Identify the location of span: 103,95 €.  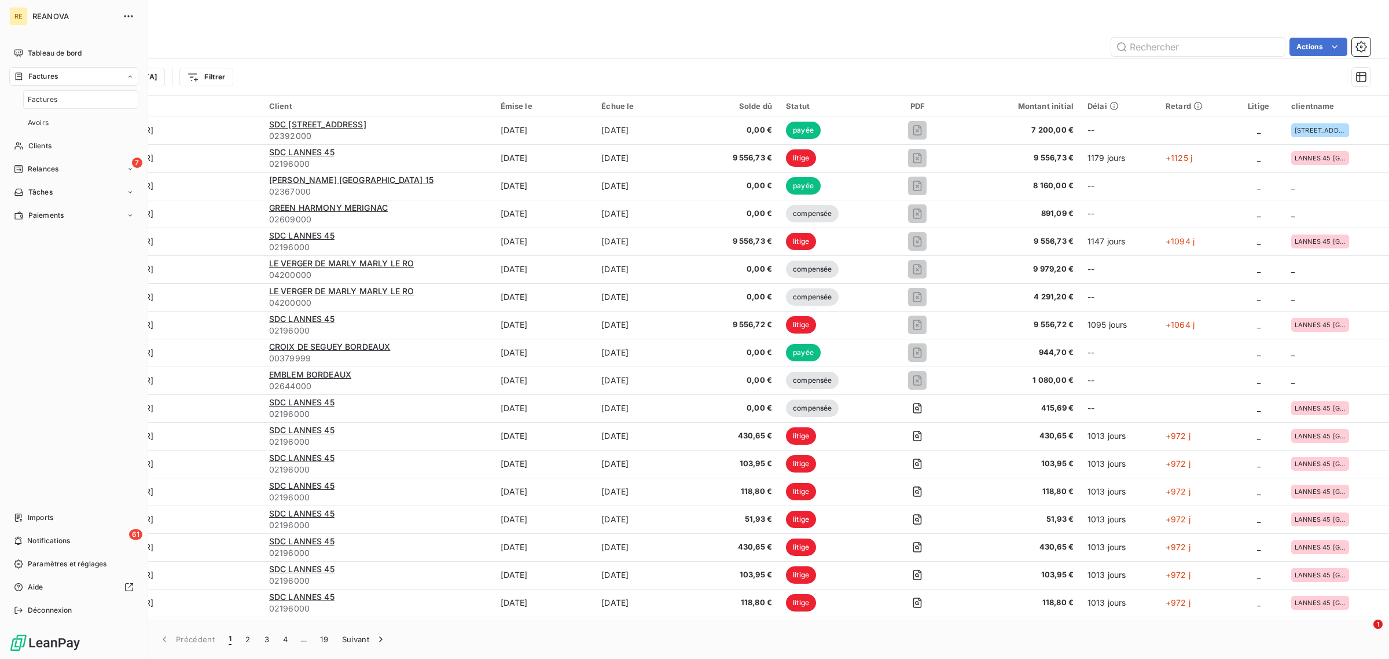
(737, 575).